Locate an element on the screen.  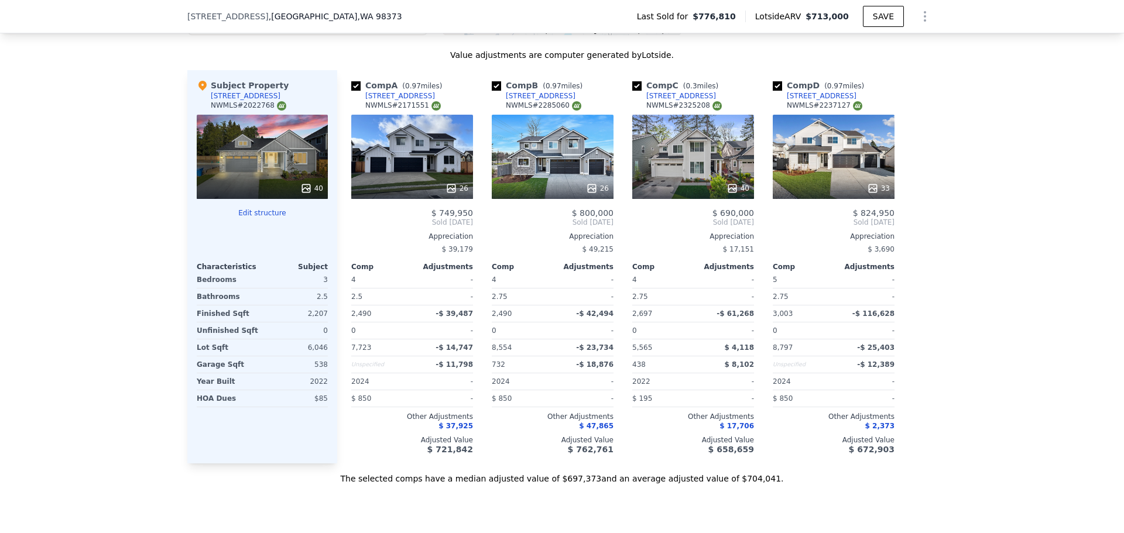
span: -$ 11,798 is located at coordinates (454, 365).